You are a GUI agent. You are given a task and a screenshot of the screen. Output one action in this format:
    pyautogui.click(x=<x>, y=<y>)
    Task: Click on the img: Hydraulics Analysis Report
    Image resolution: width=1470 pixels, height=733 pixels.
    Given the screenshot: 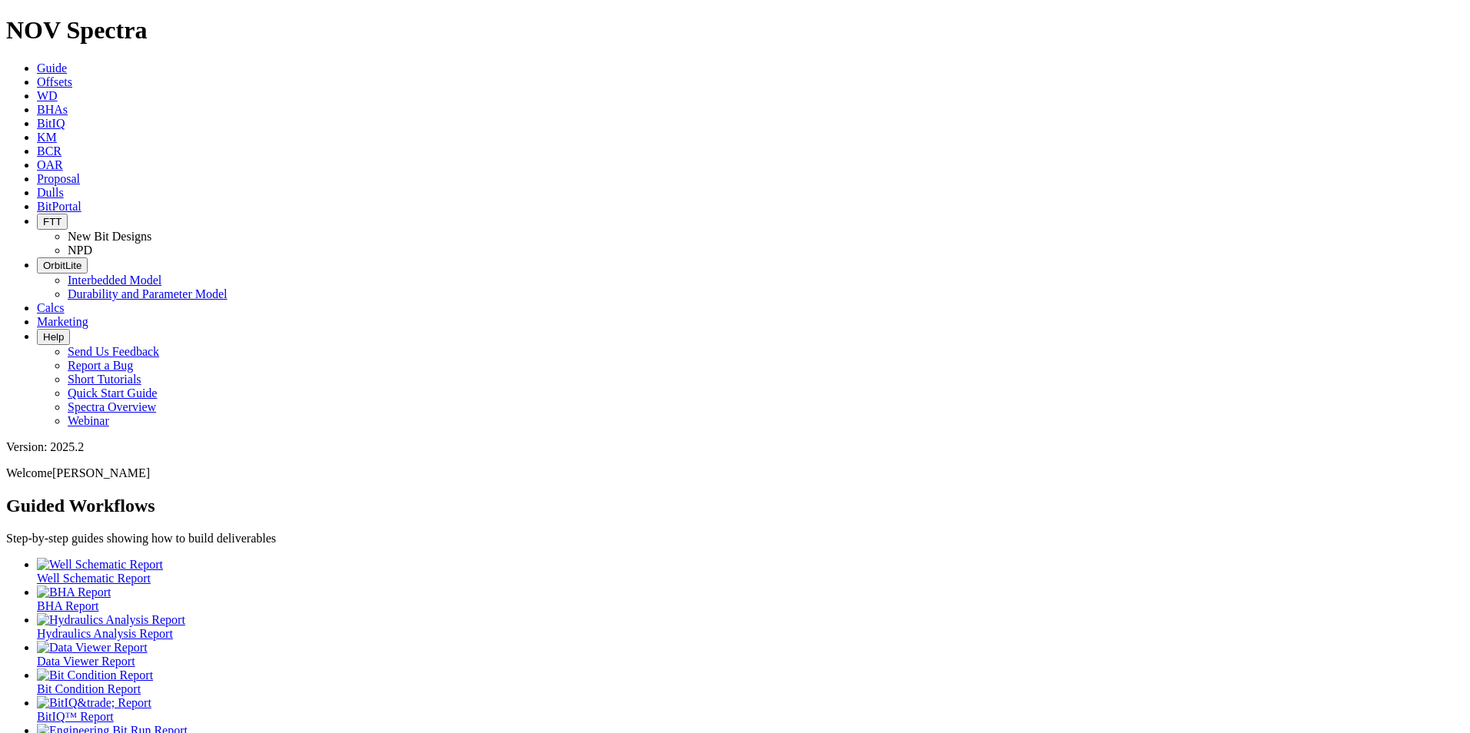 What is the action you would take?
    pyautogui.click(x=111, y=620)
    